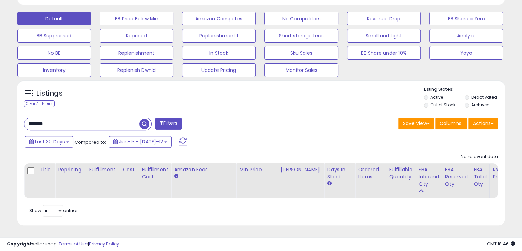 This screenshot has width=522, height=251. Describe the element at coordinates (466, 19) in the screenshot. I see `button: BB Share = Zero` at that location.